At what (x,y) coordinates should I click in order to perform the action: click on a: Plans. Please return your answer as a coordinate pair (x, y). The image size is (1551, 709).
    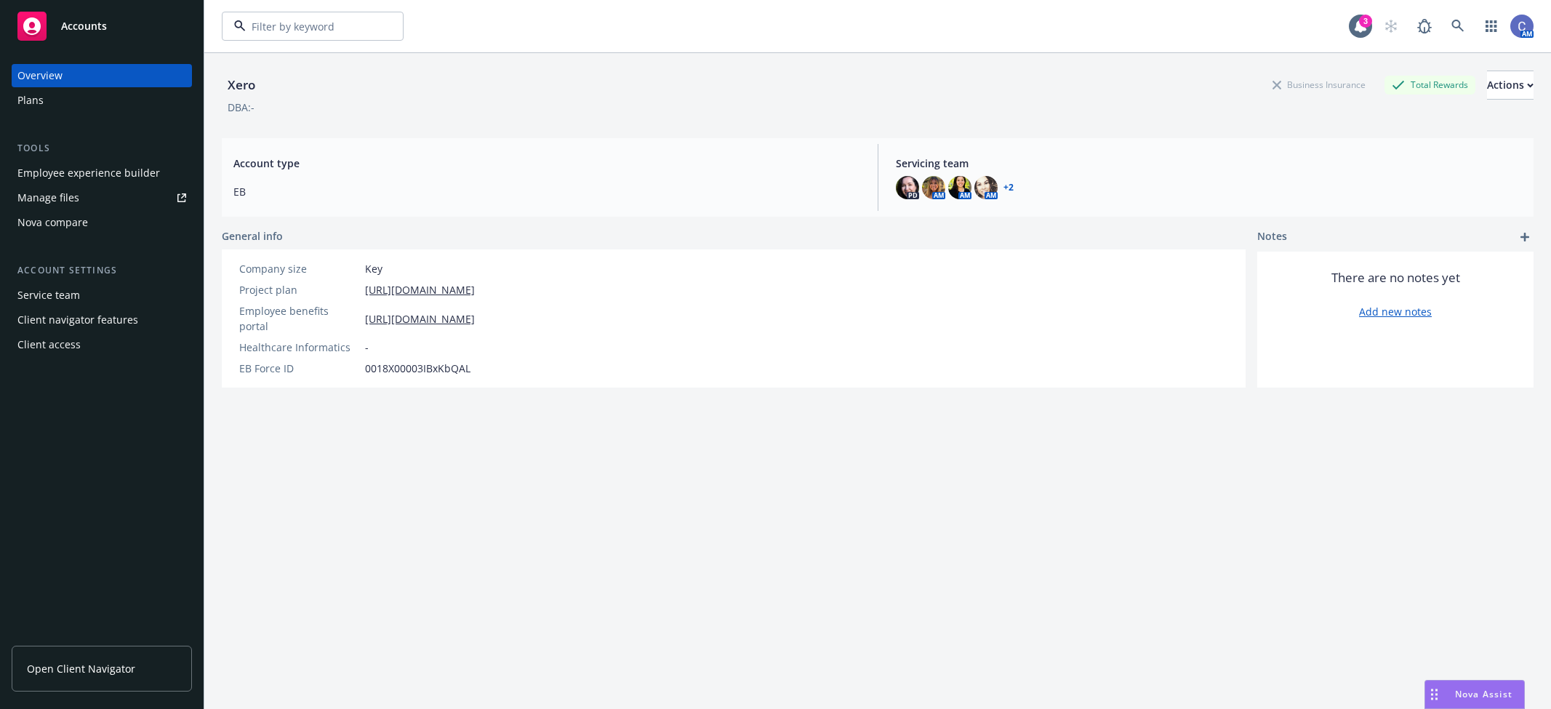
    Looking at the image, I should click on (102, 100).